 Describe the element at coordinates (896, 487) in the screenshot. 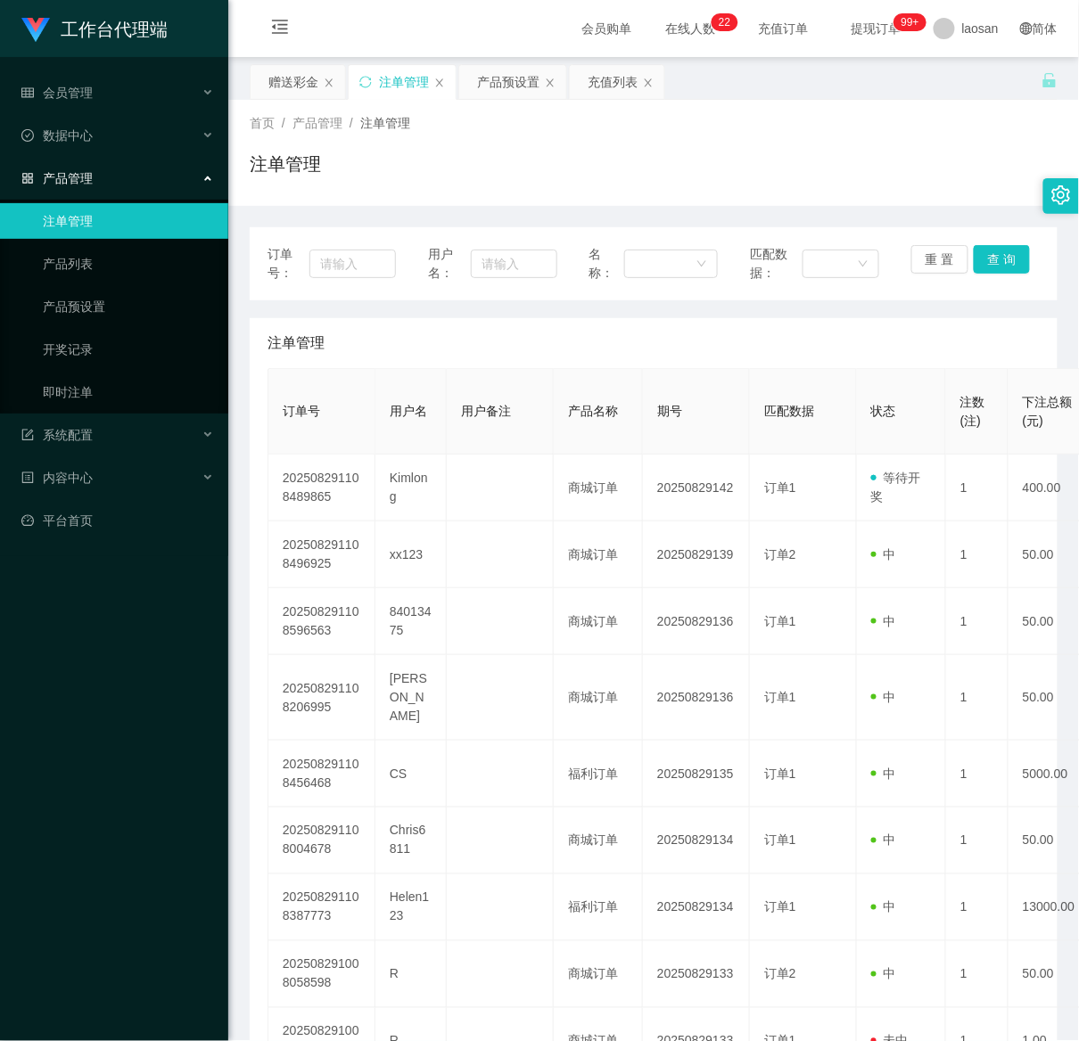

I see `span: 等待开奖` at that location.